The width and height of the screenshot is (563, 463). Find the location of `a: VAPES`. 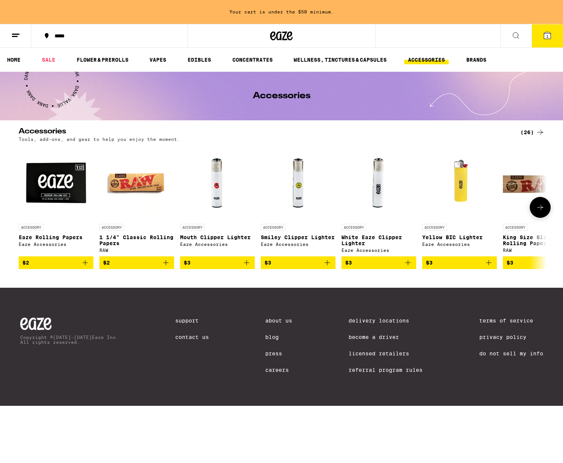

a: VAPES is located at coordinates (158, 60).